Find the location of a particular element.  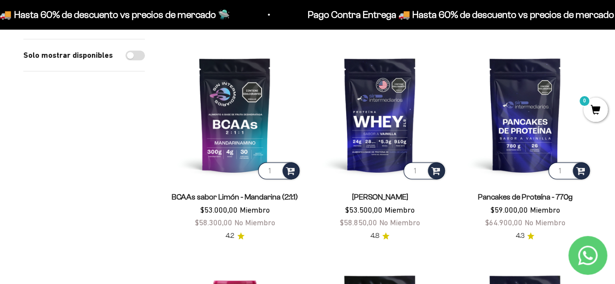

a: BCAAs sabor Limón - Mandarina (2:1:1) is located at coordinates (235, 197).